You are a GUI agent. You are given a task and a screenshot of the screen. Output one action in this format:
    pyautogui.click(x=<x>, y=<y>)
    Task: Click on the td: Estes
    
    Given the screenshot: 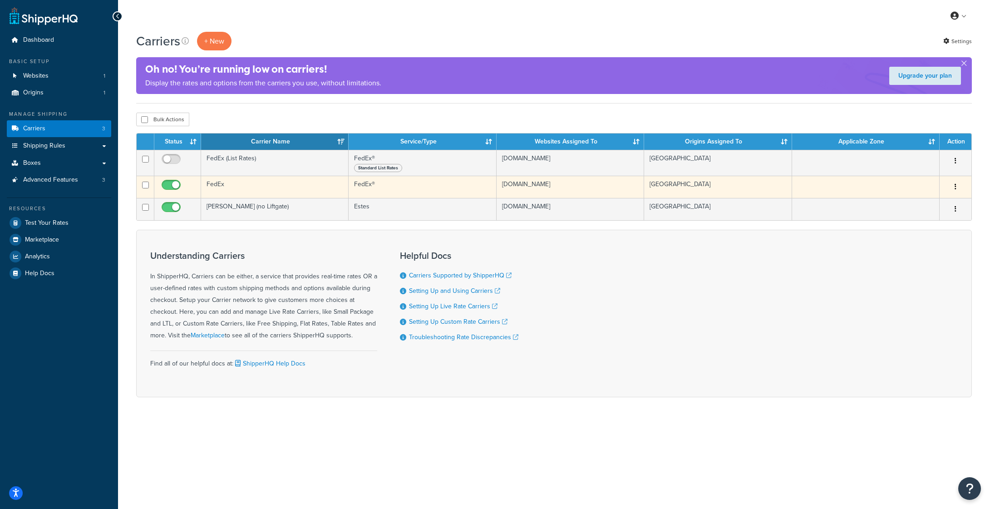 What is the action you would take?
    pyautogui.click(x=422, y=209)
    